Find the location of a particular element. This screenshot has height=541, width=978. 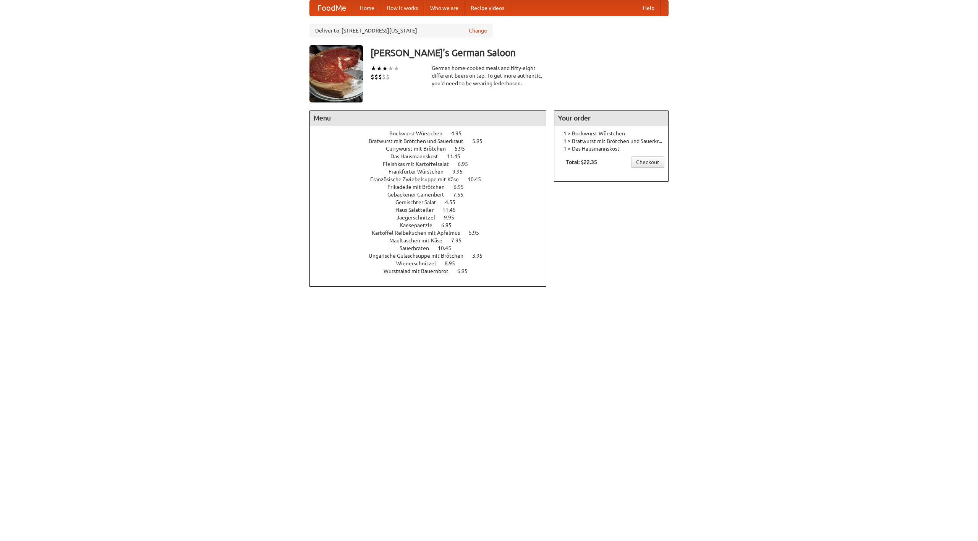

img: angular.jpg is located at coordinates (336, 74).